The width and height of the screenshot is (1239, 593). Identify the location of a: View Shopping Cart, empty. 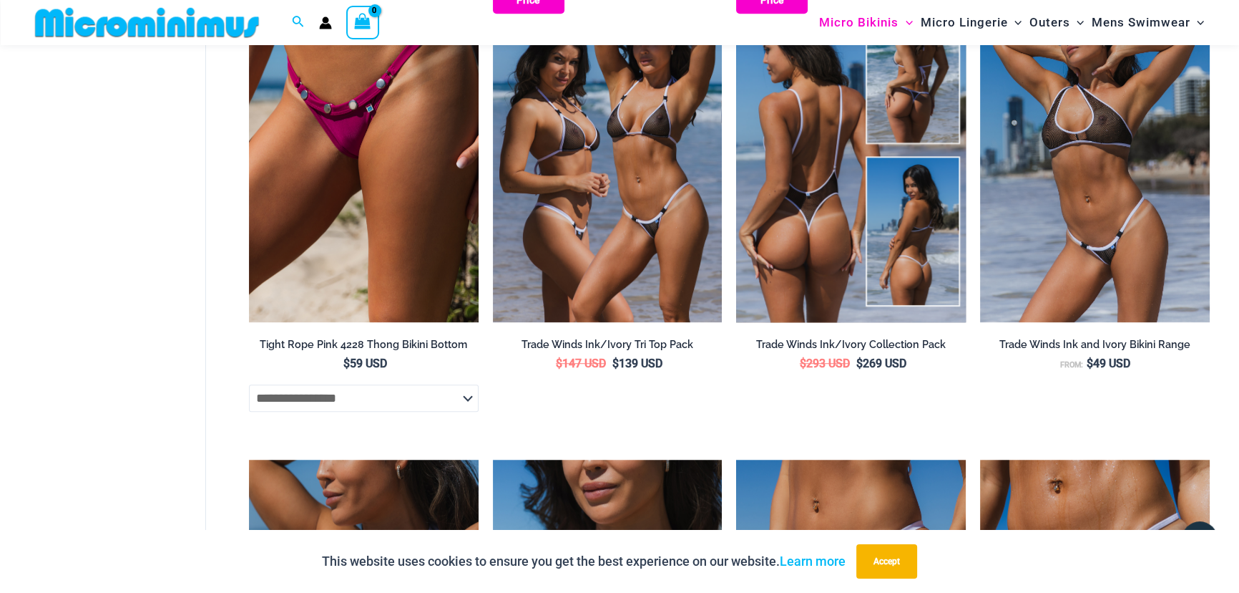
(363, 22).